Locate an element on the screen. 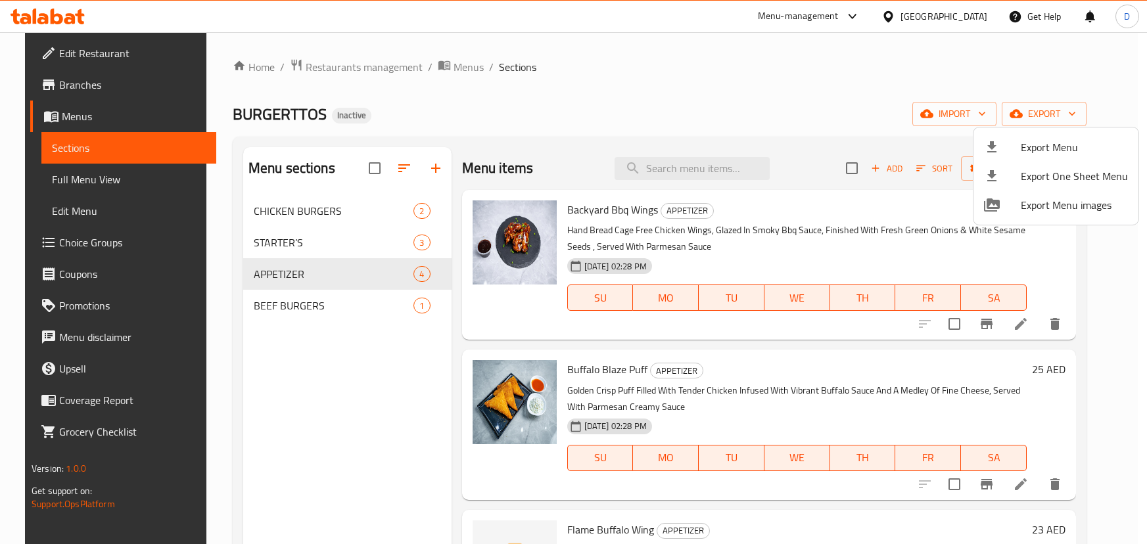 This screenshot has height=544, width=1147. li: Export menu items is located at coordinates (1055, 147).